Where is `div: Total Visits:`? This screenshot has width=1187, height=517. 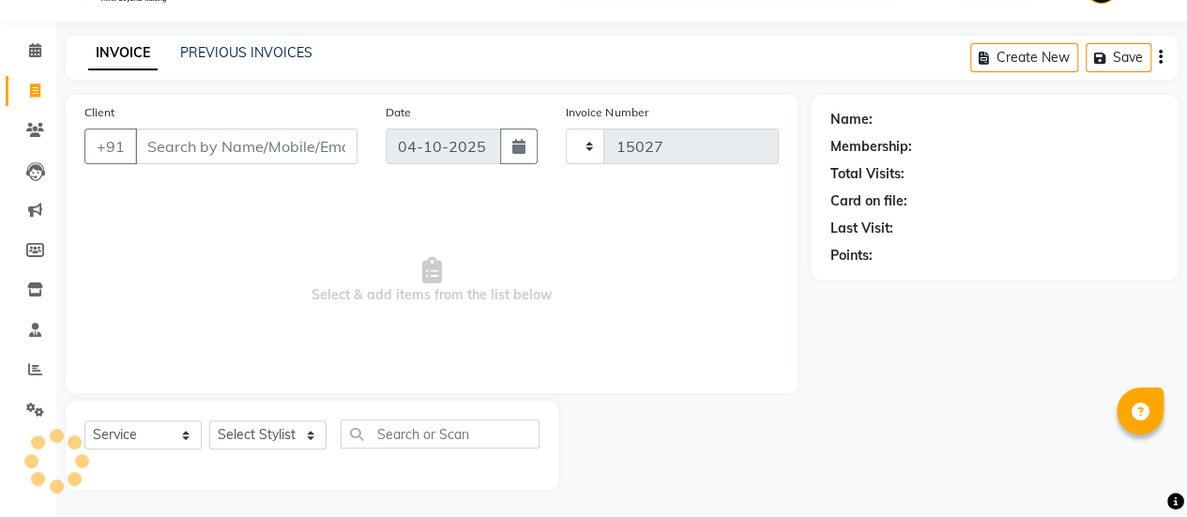 div: Total Visits: is located at coordinates (867, 174).